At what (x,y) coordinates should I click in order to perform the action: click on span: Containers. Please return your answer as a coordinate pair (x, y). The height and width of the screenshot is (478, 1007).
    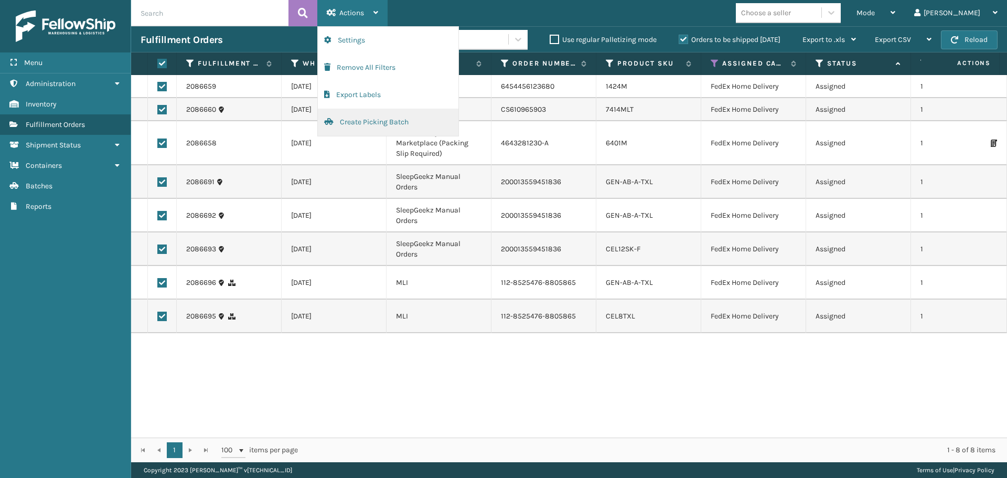
    Looking at the image, I should click on (44, 165).